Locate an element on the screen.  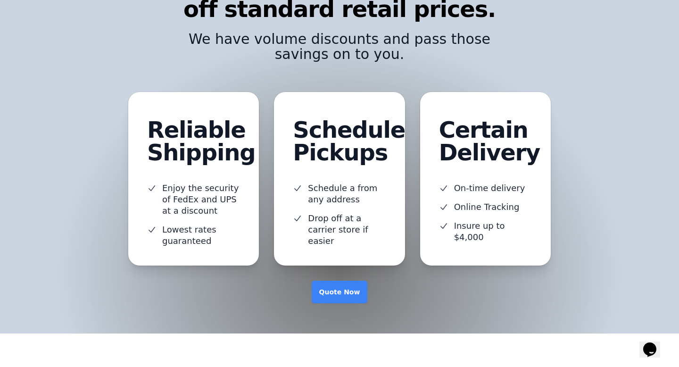
a: Quote Now is located at coordinates (339, 292).